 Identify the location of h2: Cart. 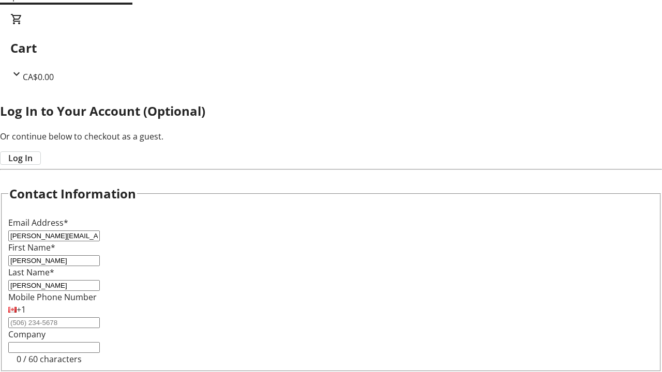
(331, 48).